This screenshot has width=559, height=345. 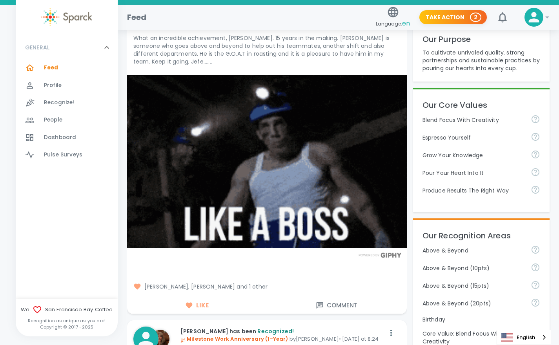 What do you see at coordinates (535, 172) in the screenshot?
I see `svg: Come to work to make a difference in your own way` at bounding box center [535, 172].